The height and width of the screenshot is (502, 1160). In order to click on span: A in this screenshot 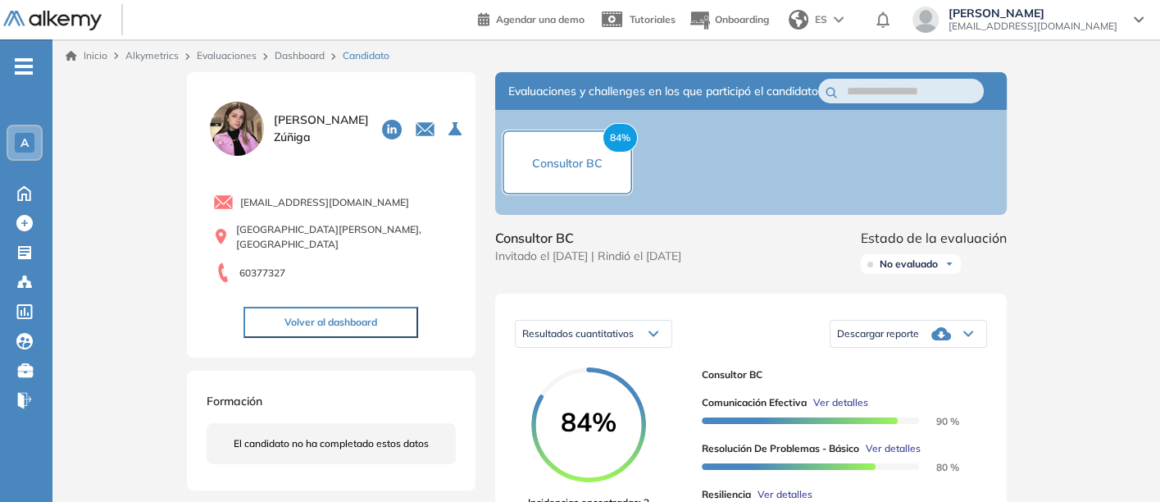, I will do `click(25, 143)`.